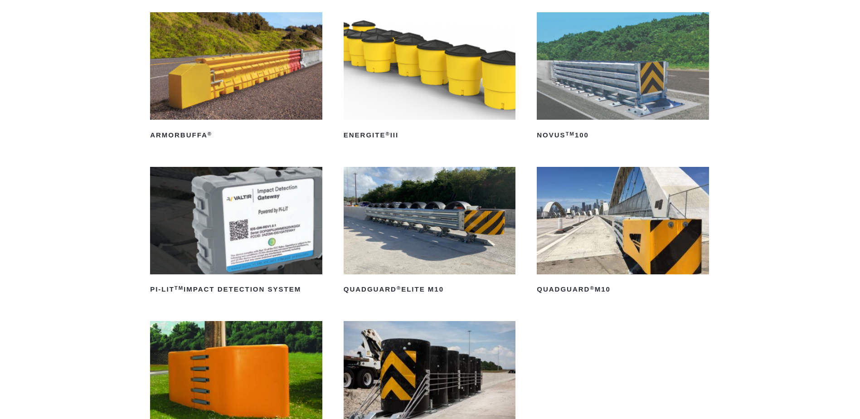 The image size is (860, 419). I want to click on a: ENERGITE®III, so click(430, 77).